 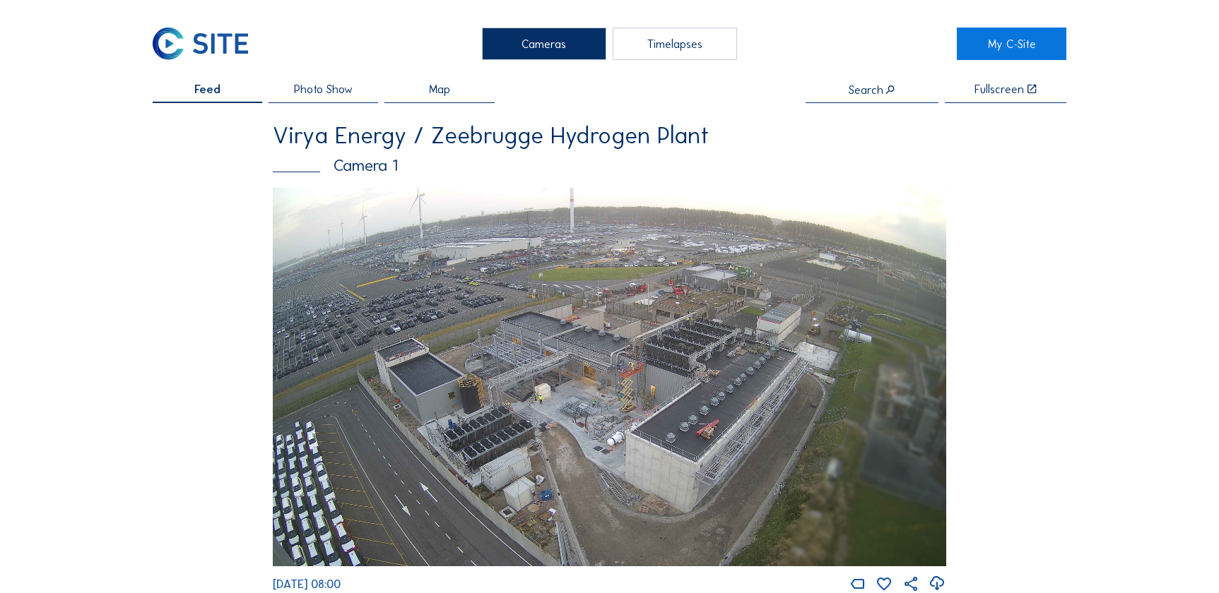 What do you see at coordinates (610, 377) in the screenshot?
I see `img: Image` at bounding box center [610, 377].